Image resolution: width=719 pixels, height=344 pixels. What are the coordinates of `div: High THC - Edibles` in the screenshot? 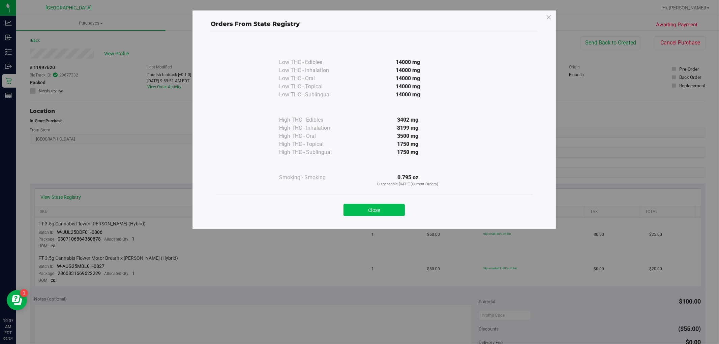 It's located at (313, 120).